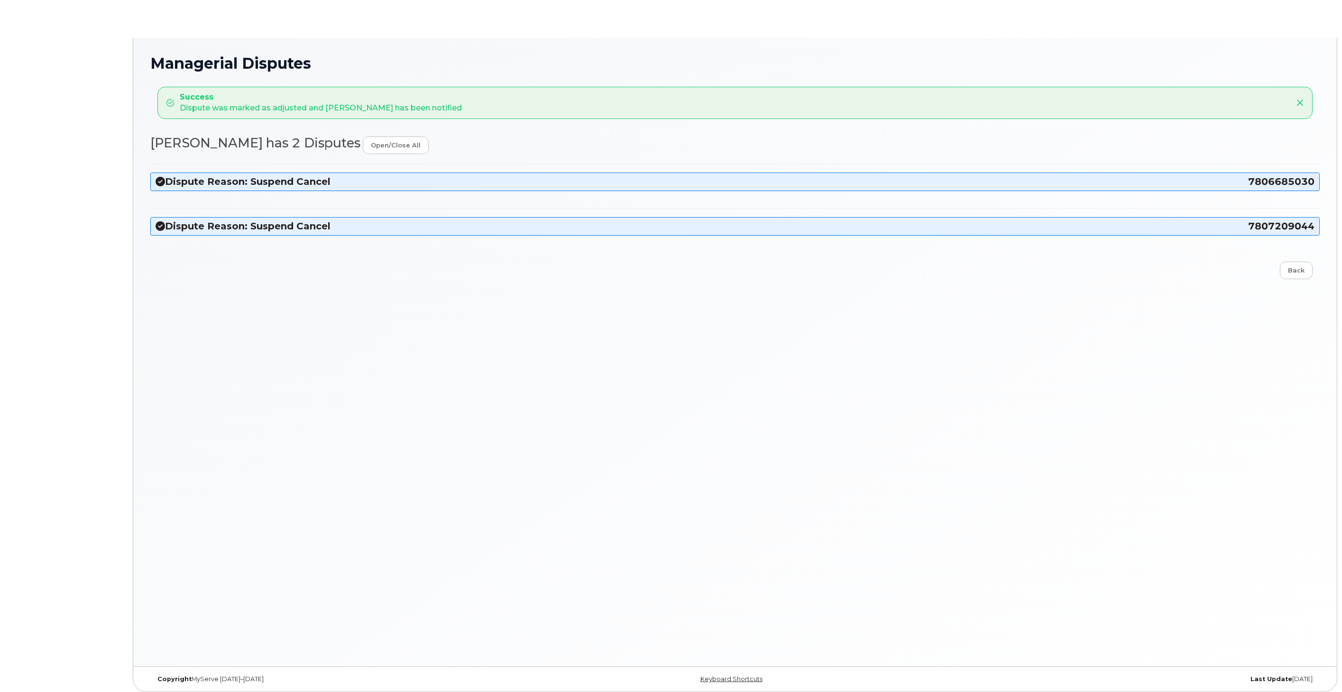  What do you see at coordinates (1296, 270) in the screenshot?
I see `a: Back` at bounding box center [1296, 270].